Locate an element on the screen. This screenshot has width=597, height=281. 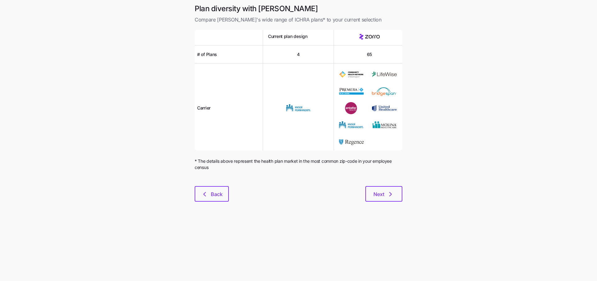
span: Back is located at coordinates (217, 194).